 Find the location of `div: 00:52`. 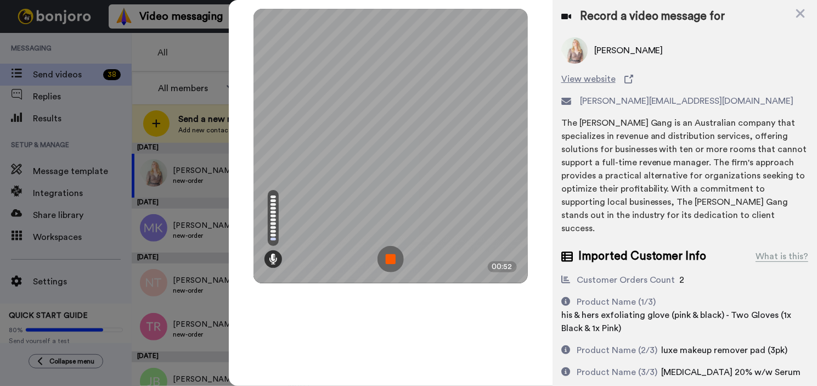

div: 00:52 is located at coordinates (502, 267).